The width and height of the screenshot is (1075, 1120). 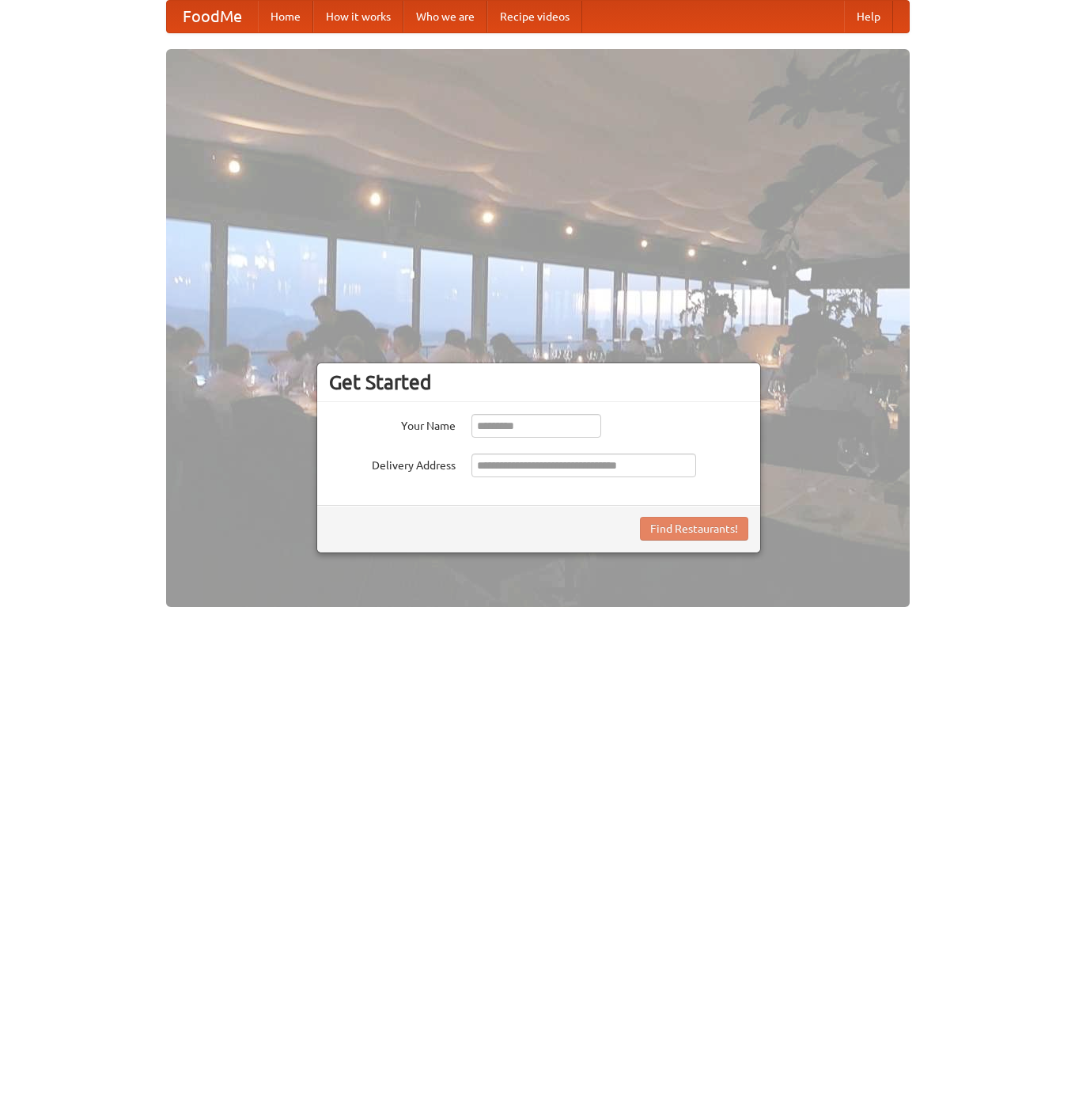 I want to click on a: How it works, so click(x=359, y=17).